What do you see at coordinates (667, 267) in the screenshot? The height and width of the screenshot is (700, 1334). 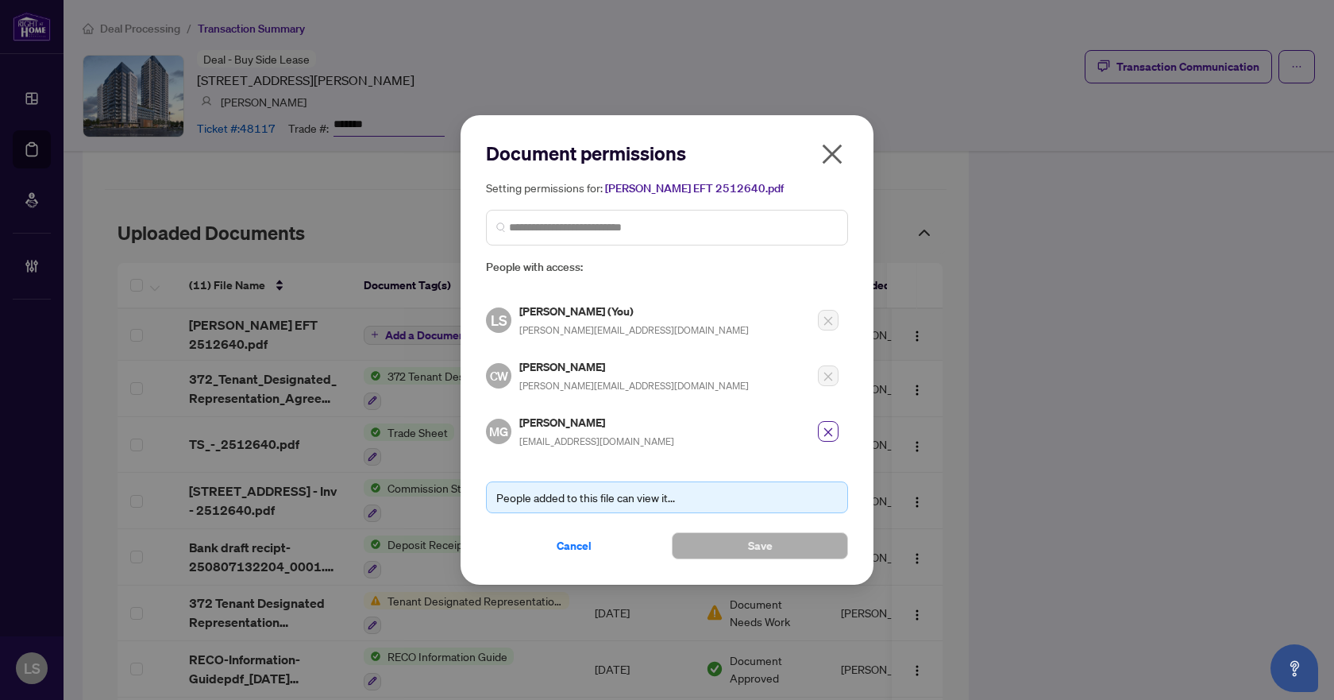 I see `span: People with access:` at bounding box center [667, 267].